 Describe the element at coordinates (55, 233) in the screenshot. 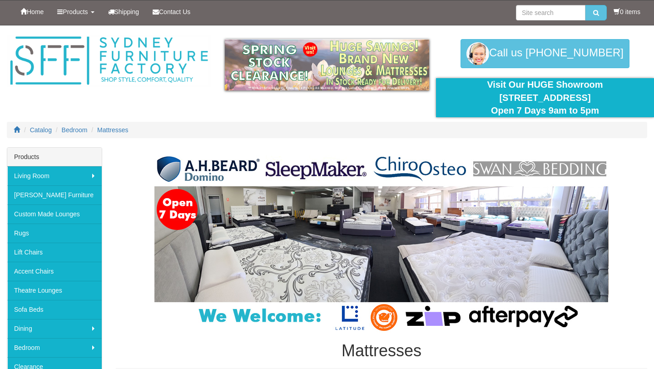

I see `a: Rugs` at that location.